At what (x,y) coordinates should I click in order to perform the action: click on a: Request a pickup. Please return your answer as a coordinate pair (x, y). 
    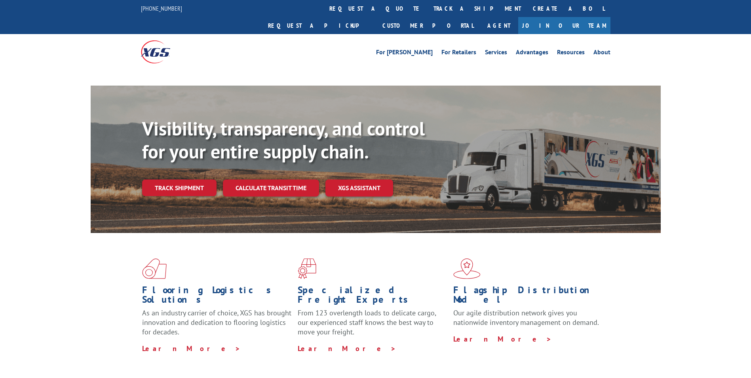
    Looking at the image, I should click on (319, 25).